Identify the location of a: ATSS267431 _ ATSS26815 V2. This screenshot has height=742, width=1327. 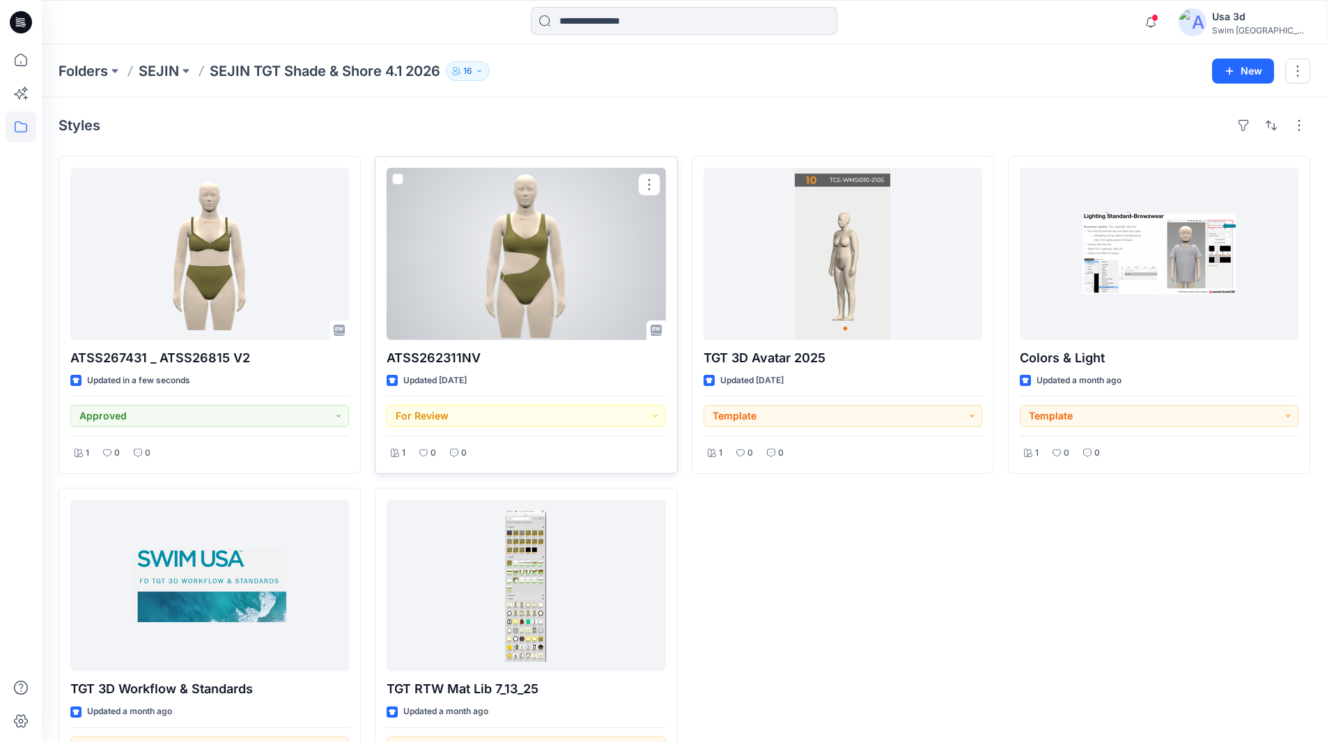
(210, 254).